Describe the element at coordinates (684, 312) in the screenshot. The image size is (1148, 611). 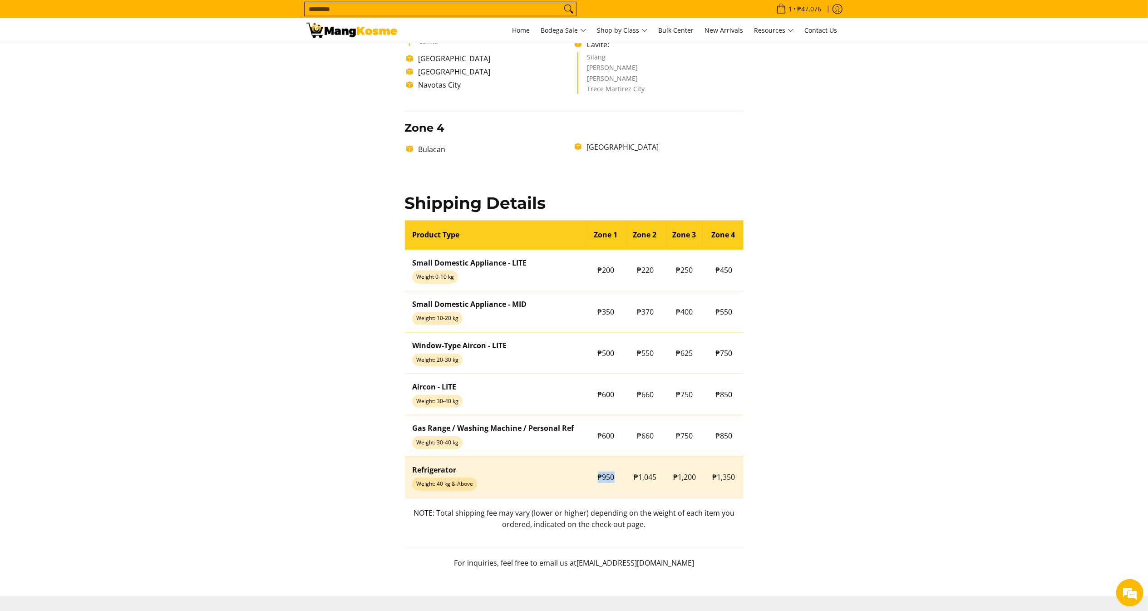
I see `span: ₱400` at that location.